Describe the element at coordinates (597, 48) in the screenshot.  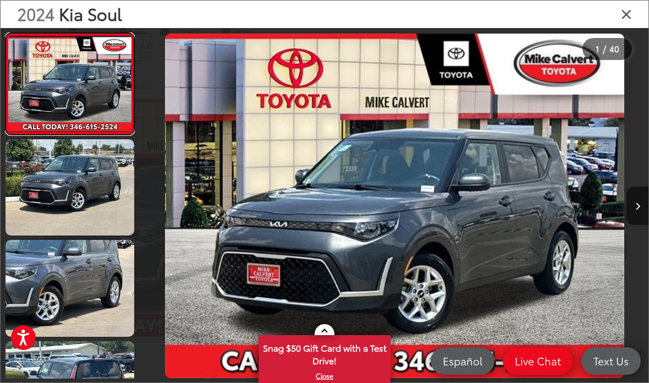
I see `span: 1` at that location.